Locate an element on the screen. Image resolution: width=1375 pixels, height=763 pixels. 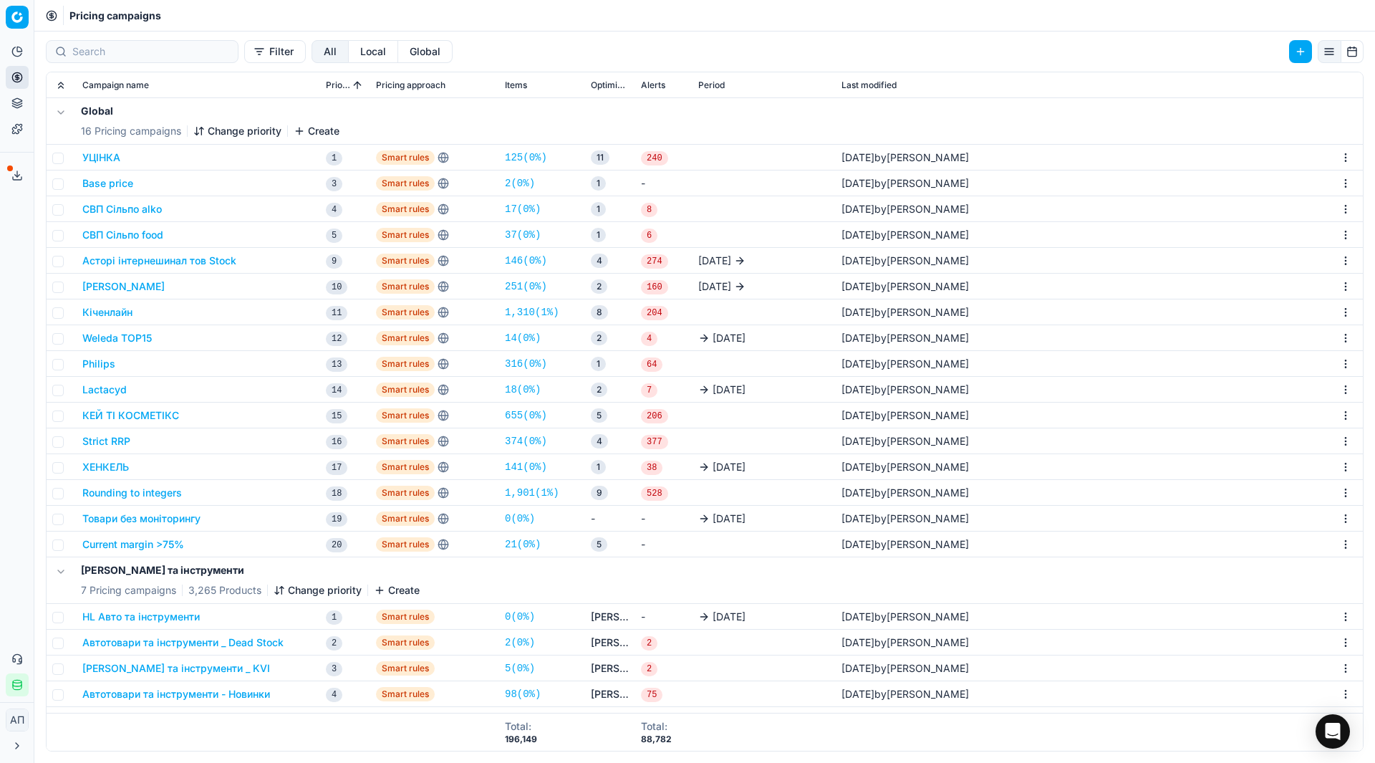
span: 14 is located at coordinates (337, 390).